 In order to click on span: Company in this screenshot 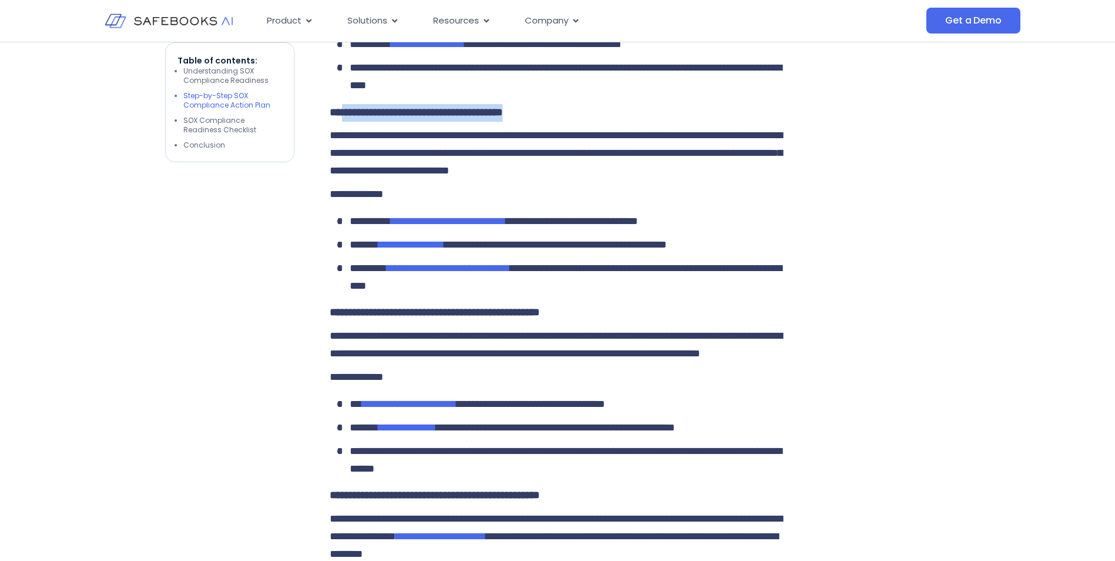, I will do `click(547, 21)`.